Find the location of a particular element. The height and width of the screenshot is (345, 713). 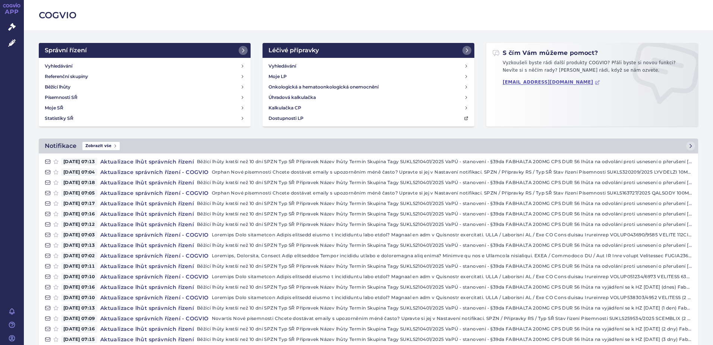

h2: Léčivé přípravky is located at coordinates (294, 50).